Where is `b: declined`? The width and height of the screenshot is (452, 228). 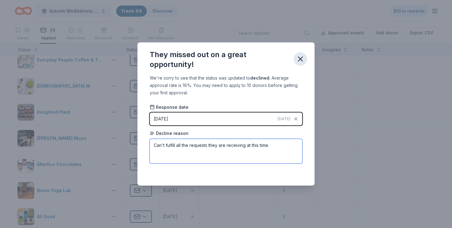 b: declined is located at coordinates (260, 78).